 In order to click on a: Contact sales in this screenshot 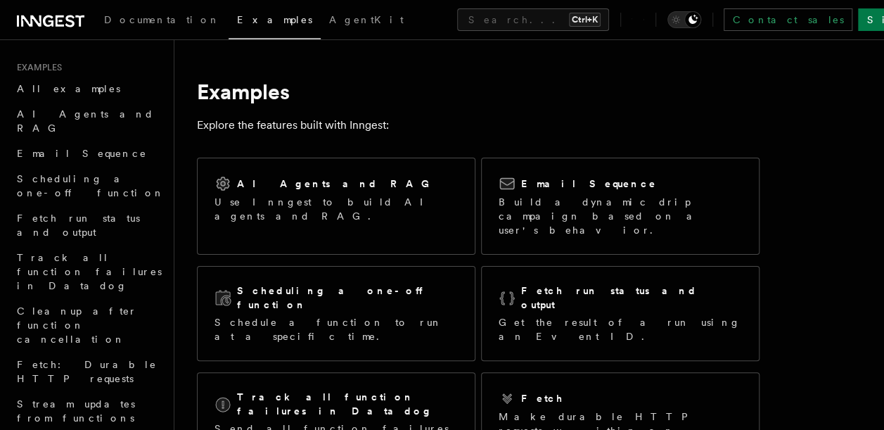, I will do `click(788, 20)`.